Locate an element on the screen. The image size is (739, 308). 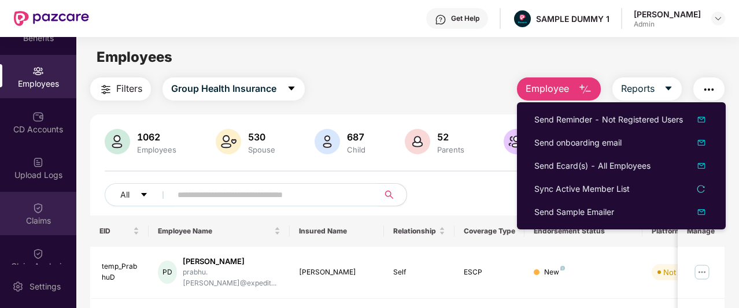
div: Send onboarding email is located at coordinates (577, 143).